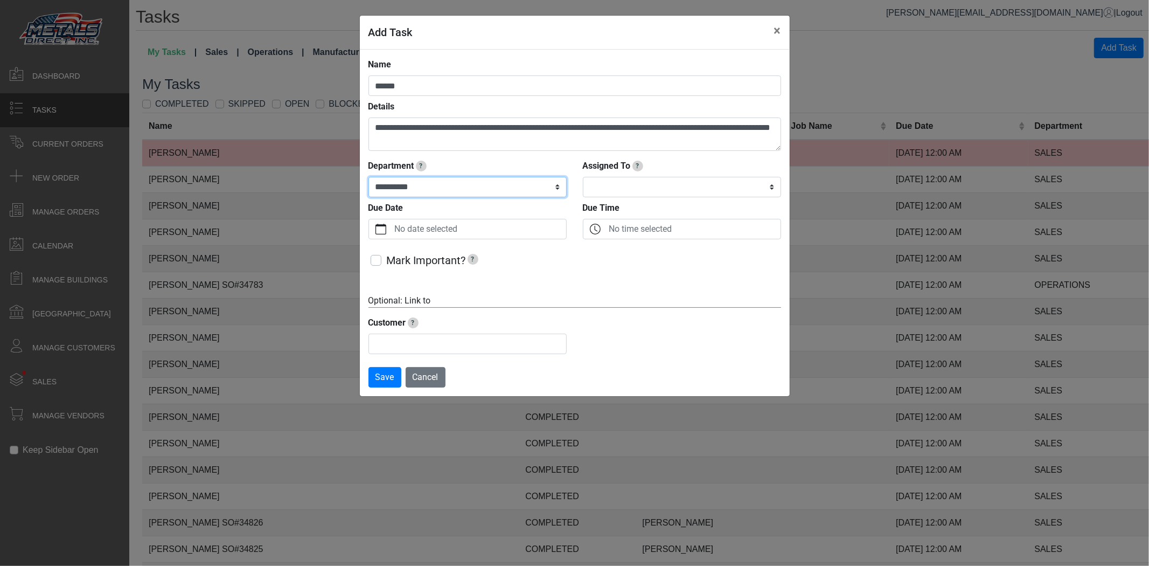 Image resolution: width=1149 pixels, height=566 pixels. Describe the element at coordinates (421, 166) in the screenshot. I see `span: Selecting a department will automatically assign to an employee in that department` at that location.